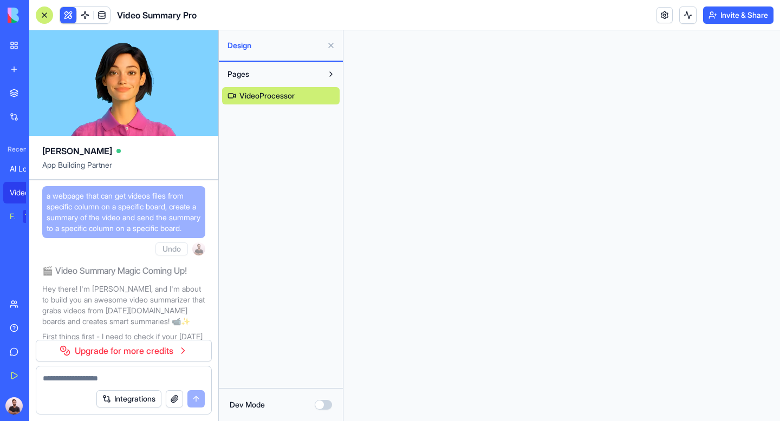 The width and height of the screenshot is (780, 421). What do you see at coordinates (281, 96) in the screenshot?
I see `a: VideoProcessor` at bounding box center [281, 96].